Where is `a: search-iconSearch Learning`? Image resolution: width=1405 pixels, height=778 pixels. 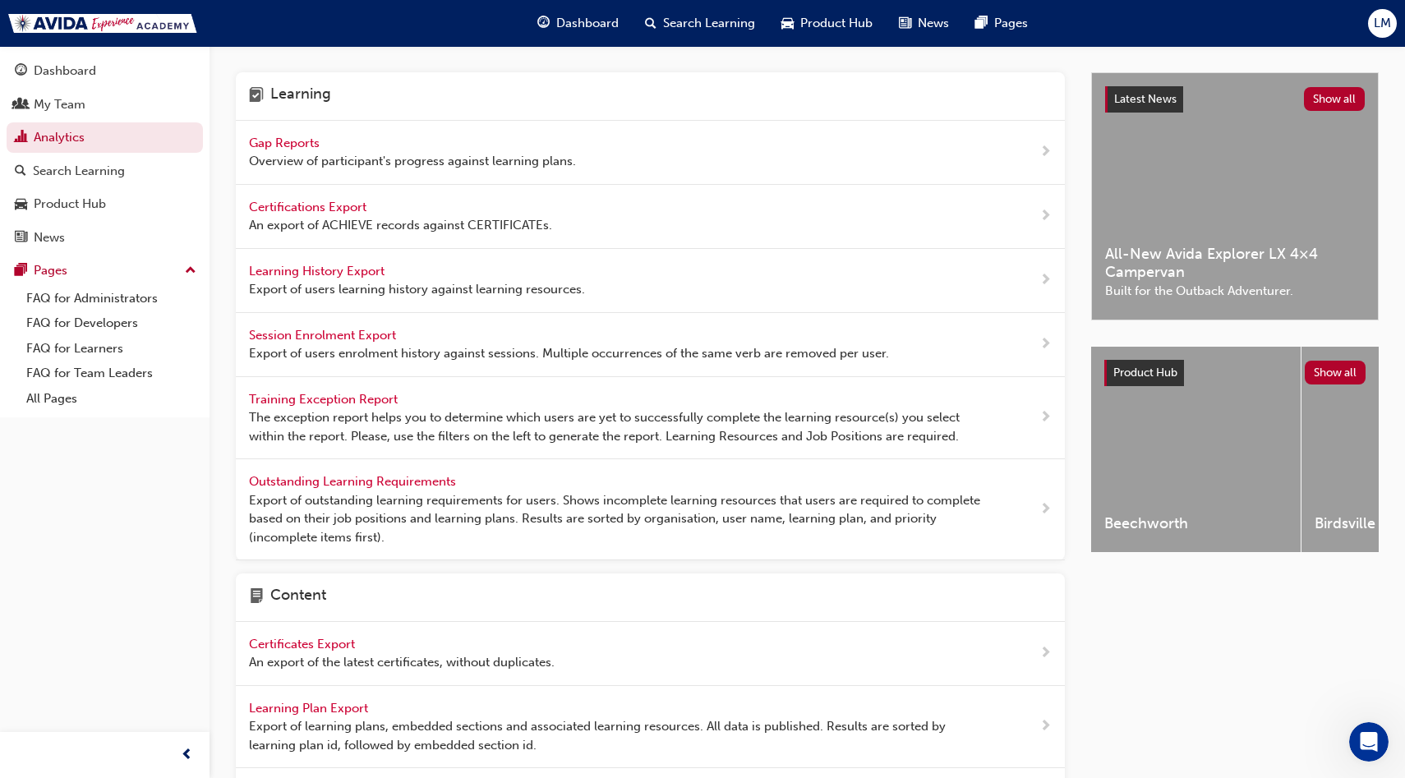 a: search-iconSearch Learning is located at coordinates (700, 23).